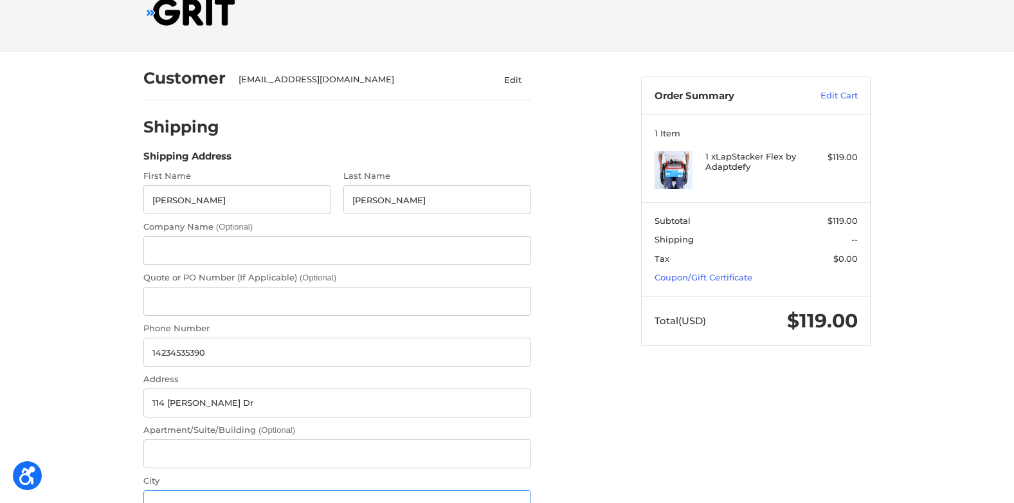 The width and height of the screenshot is (1014, 503). Describe the element at coordinates (832, 158) in the screenshot. I see `div: $119.00` at that location.